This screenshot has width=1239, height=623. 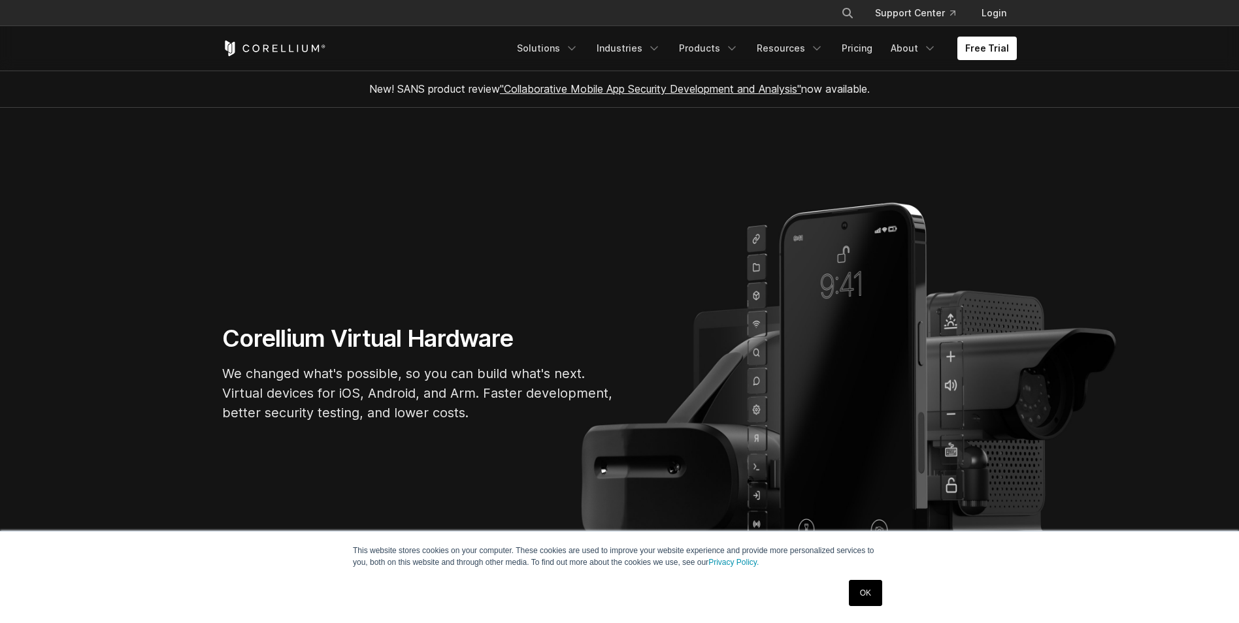 What do you see at coordinates (650, 89) in the screenshot?
I see `a: "Collaborative Mobile App Security Development and Analysis"` at bounding box center [650, 89].